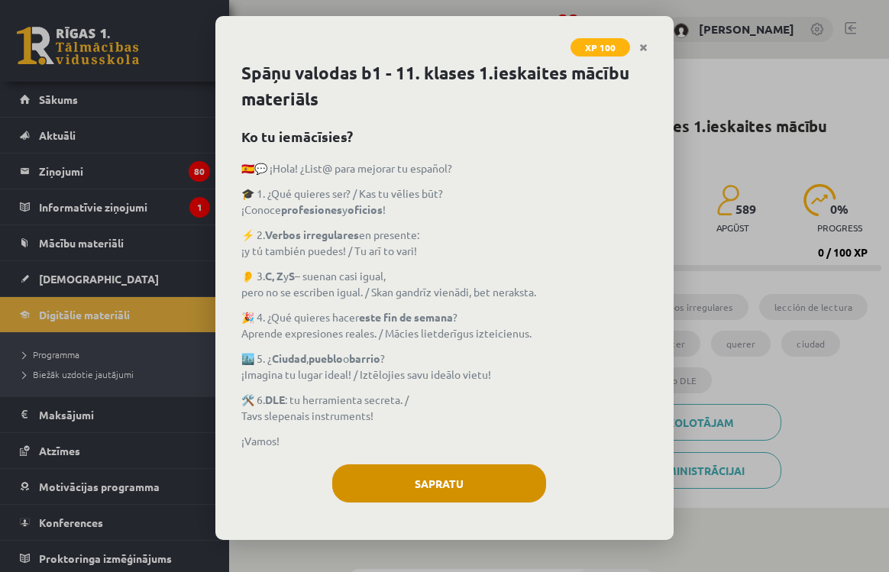  What do you see at coordinates (444, 408) in the screenshot?
I see `p: 🛠️ 6. : tu herramienta secreta. / Tavs slepenais instruments!` at bounding box center [444, 408].